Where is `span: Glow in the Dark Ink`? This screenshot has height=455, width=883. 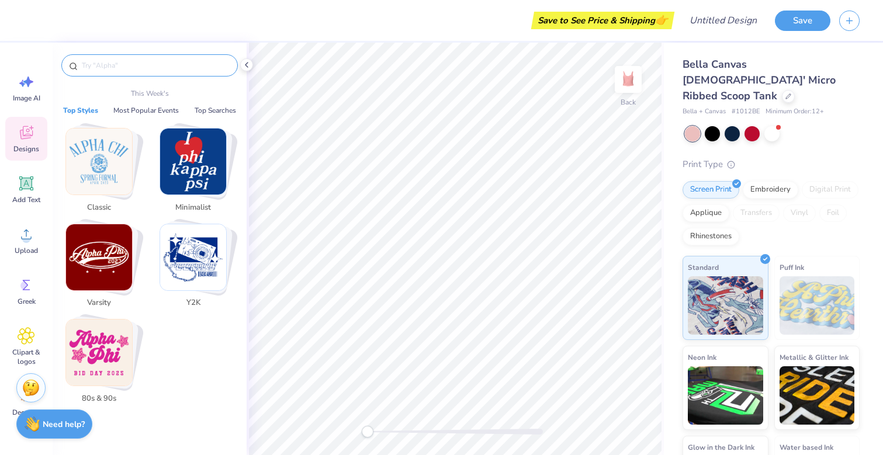
span: Glow in the Dark Ink is located at coordinates (721, 447).